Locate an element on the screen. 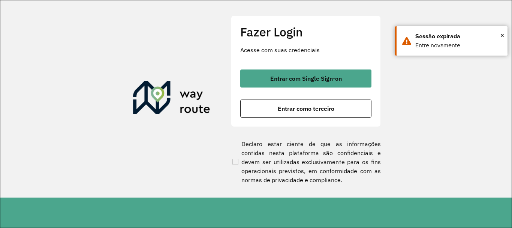  h2: Fazer Login is located at coordinates (306, 32).